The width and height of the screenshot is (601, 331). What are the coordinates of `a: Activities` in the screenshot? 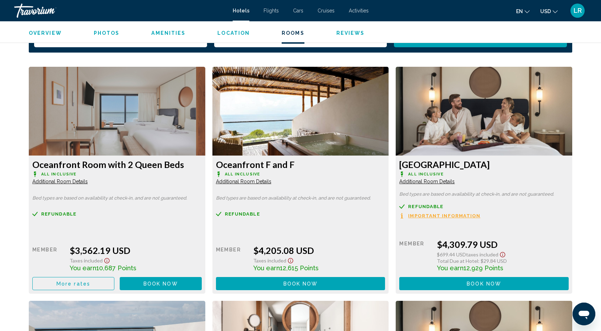 It's located at (359, 11).